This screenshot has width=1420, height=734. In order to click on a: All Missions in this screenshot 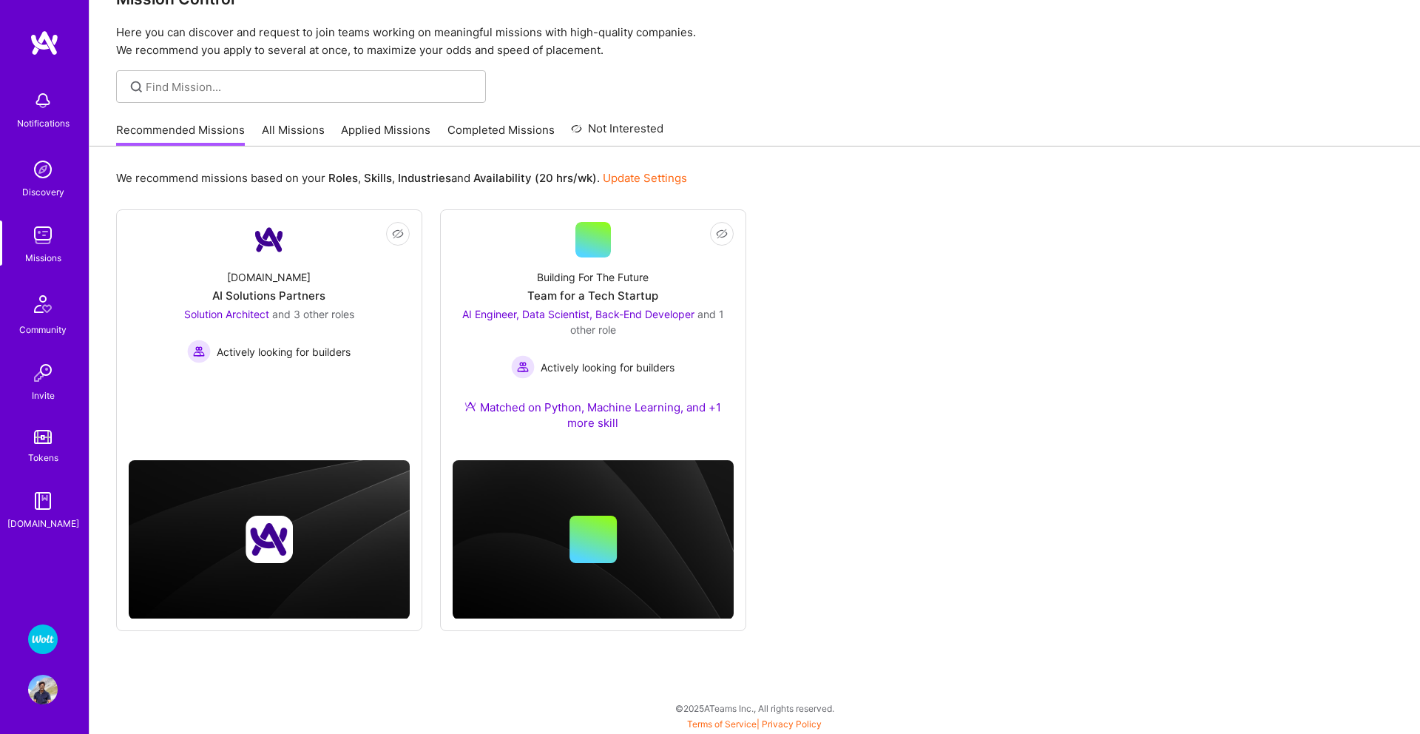, I will do `click(293, 134)`.